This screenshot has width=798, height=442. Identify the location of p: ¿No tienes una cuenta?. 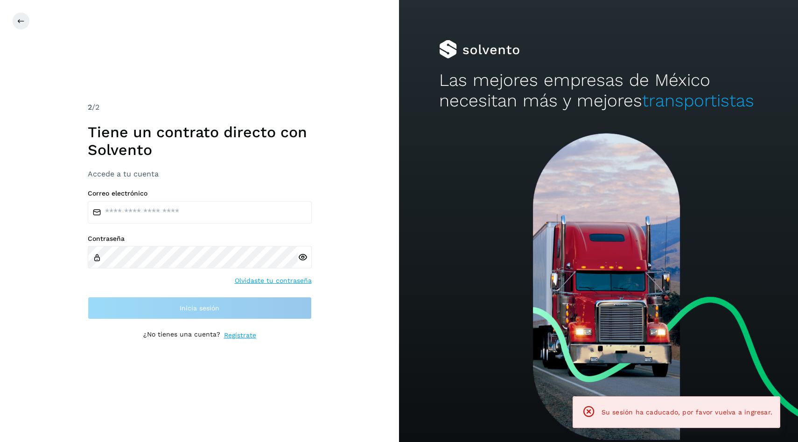
(182, 335).